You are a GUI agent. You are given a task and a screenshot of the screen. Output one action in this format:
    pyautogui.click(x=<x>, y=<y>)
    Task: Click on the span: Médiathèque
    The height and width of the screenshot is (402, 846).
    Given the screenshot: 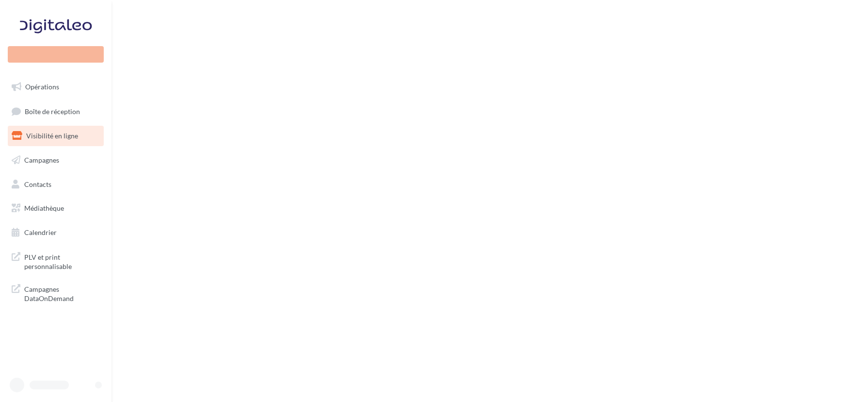 What is the action you would take?
    pyautogui.click(x=44, y=208)
    